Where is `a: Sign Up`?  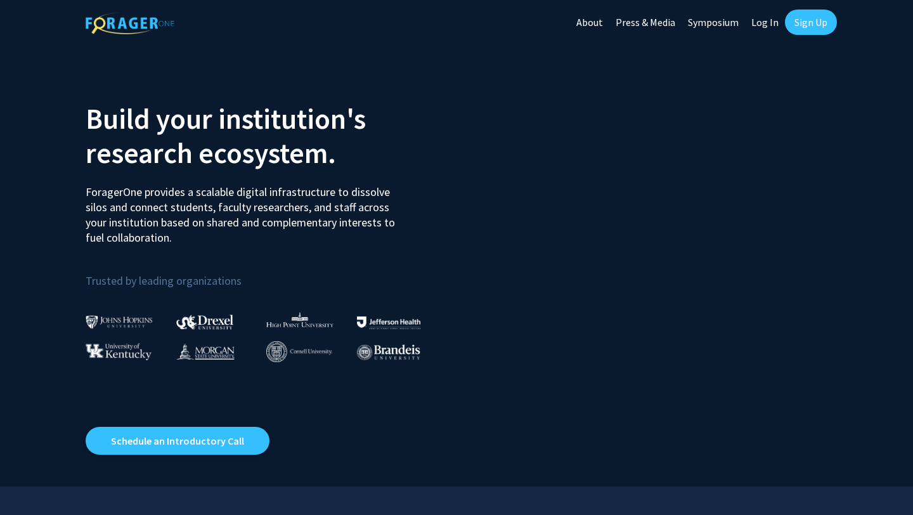
a: Sign Up is located at coordinates (811, 22).